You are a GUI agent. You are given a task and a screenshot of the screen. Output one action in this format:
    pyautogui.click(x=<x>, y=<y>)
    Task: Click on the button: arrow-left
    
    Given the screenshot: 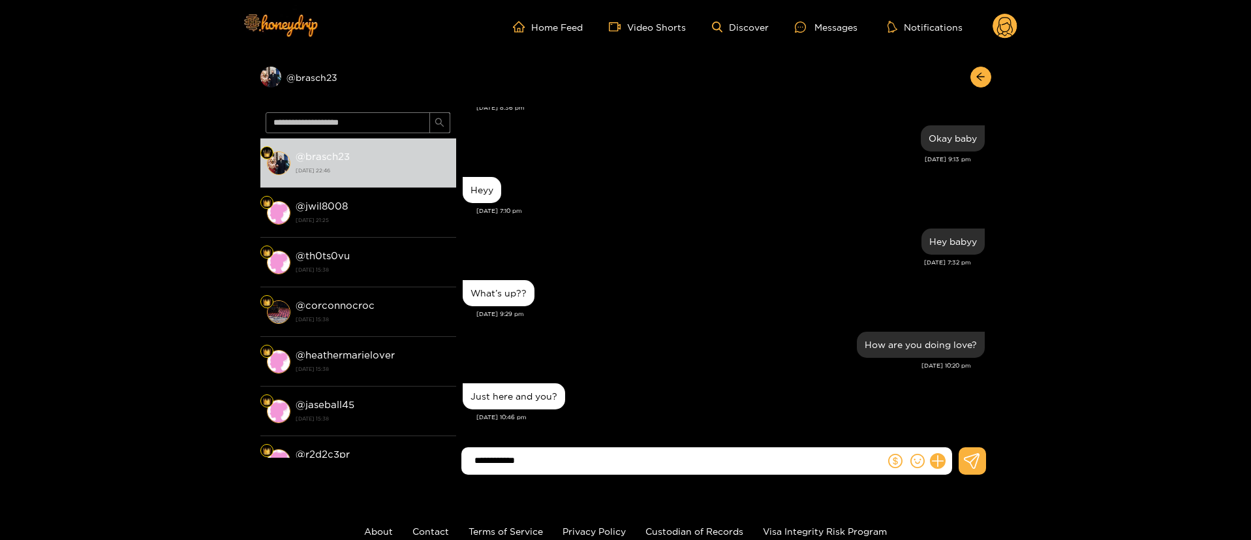 What is the action you would take?
    pyautogui.click(x=981, y=77)
    